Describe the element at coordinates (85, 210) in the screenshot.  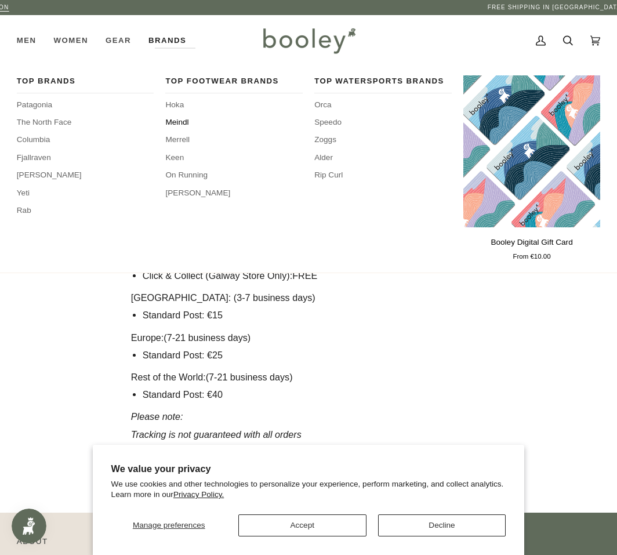
I see `span: Rab` at that location.